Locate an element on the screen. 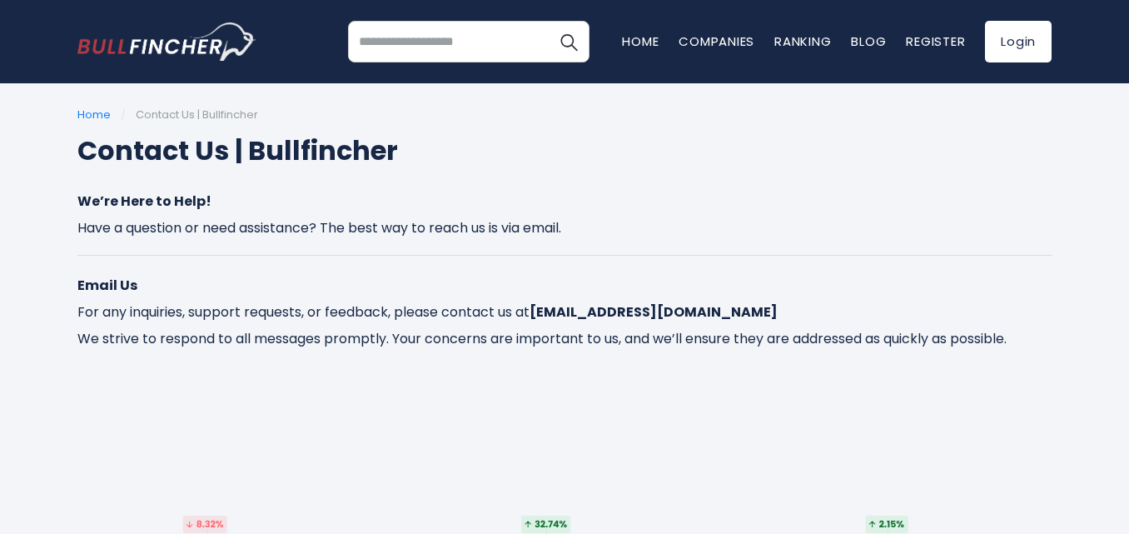 This screenshot has height=534, width=1129. a: Register is located at coordinates (935, 41).